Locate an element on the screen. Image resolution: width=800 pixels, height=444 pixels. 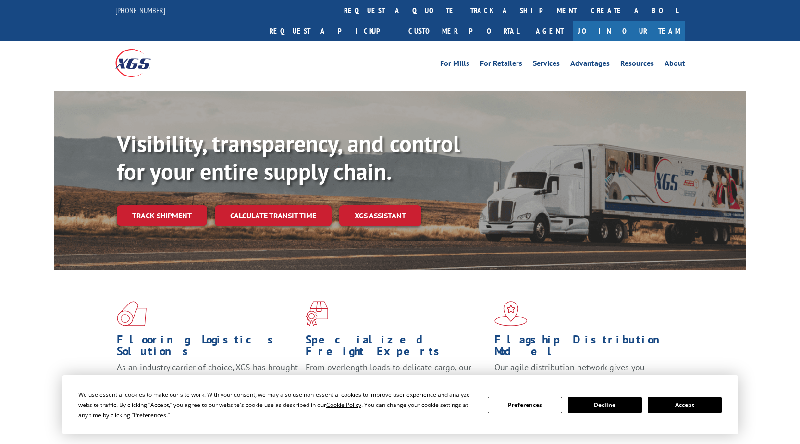
a: Agent is located at coordinates (550, 31).